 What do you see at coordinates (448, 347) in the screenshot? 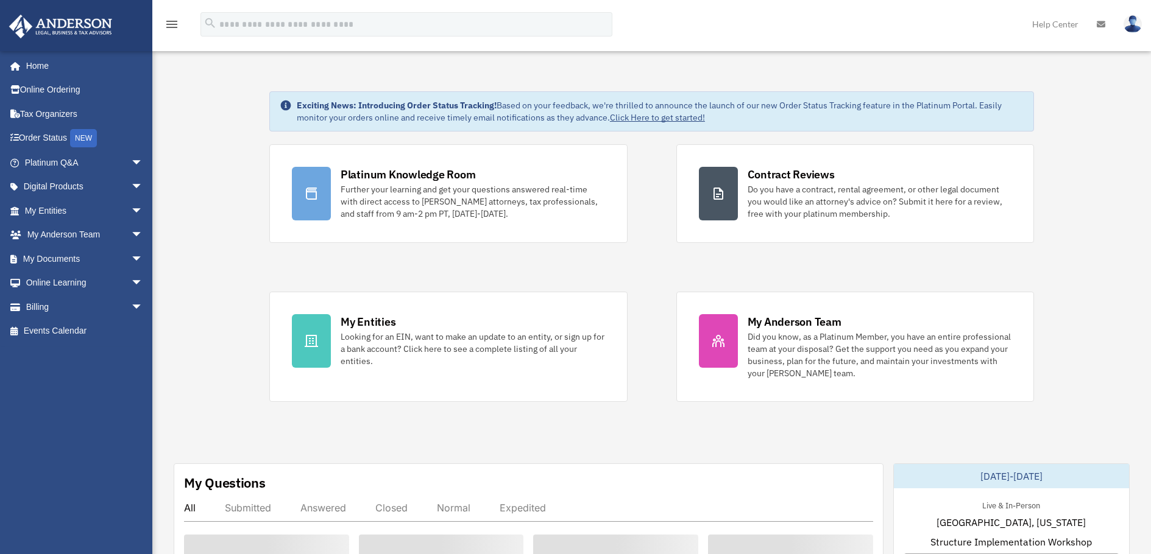
I see `a: My Entities Looking for an EIN, want to make an update to an entity, or sign up for a bank accoun...` at bounding box center [448, 347].